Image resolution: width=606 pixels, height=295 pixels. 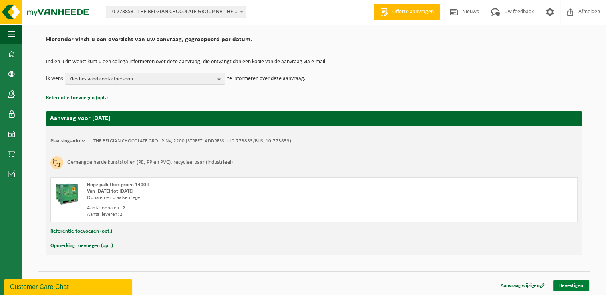 What do you see at coordinates (118, 185) in the screenshot?
I see `span: Hoge palletbox groen 1400 L` at bounding box center [118, 185].